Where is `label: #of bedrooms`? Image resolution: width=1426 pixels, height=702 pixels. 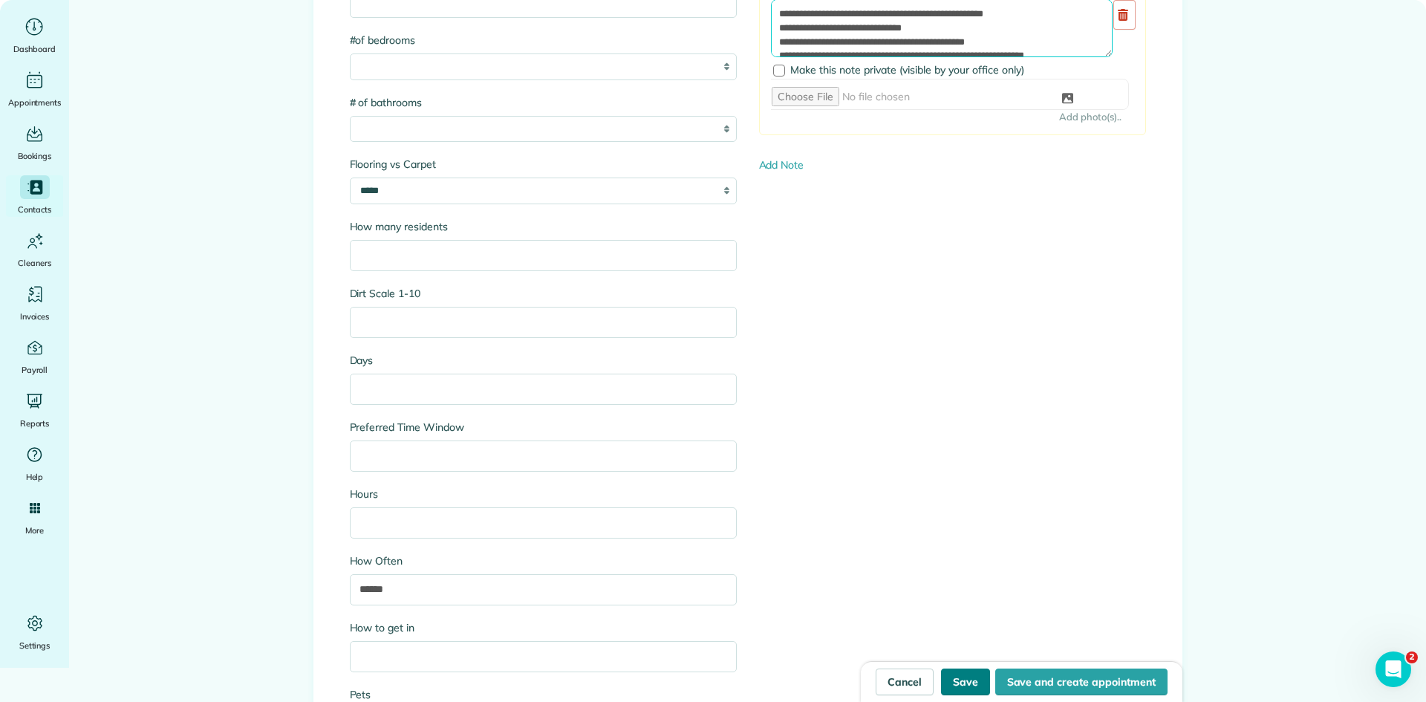 label: #of bedrooms is located at coordinates (543, 40).